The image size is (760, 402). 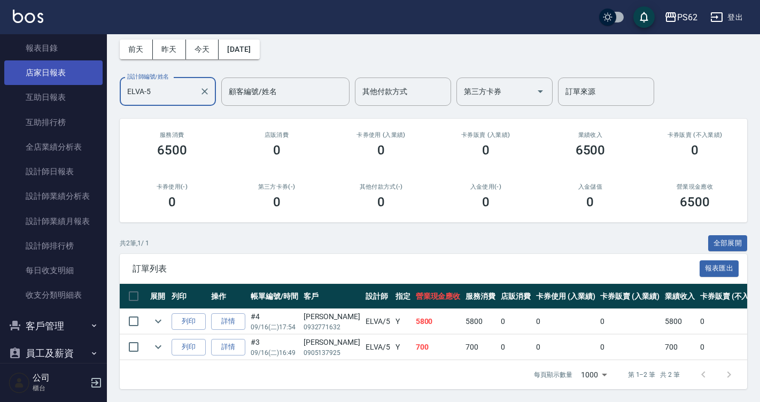 I want to click on a: 全店業績分析表, so click(x=53, y=147).